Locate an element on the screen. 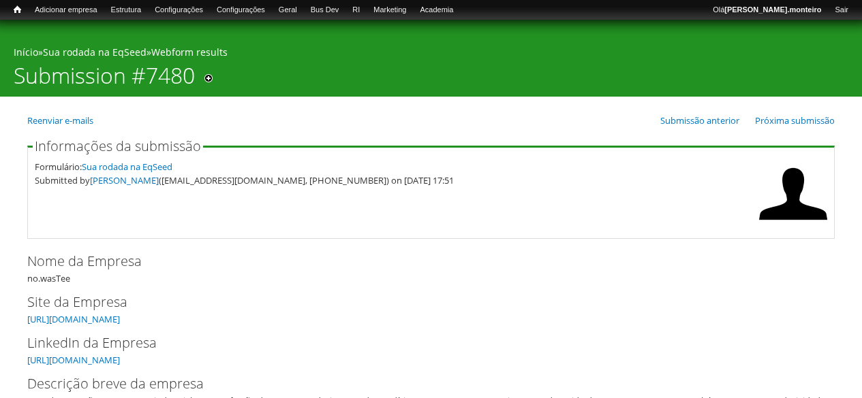  a: Submissão anterior is located at coordinates (700, 121).